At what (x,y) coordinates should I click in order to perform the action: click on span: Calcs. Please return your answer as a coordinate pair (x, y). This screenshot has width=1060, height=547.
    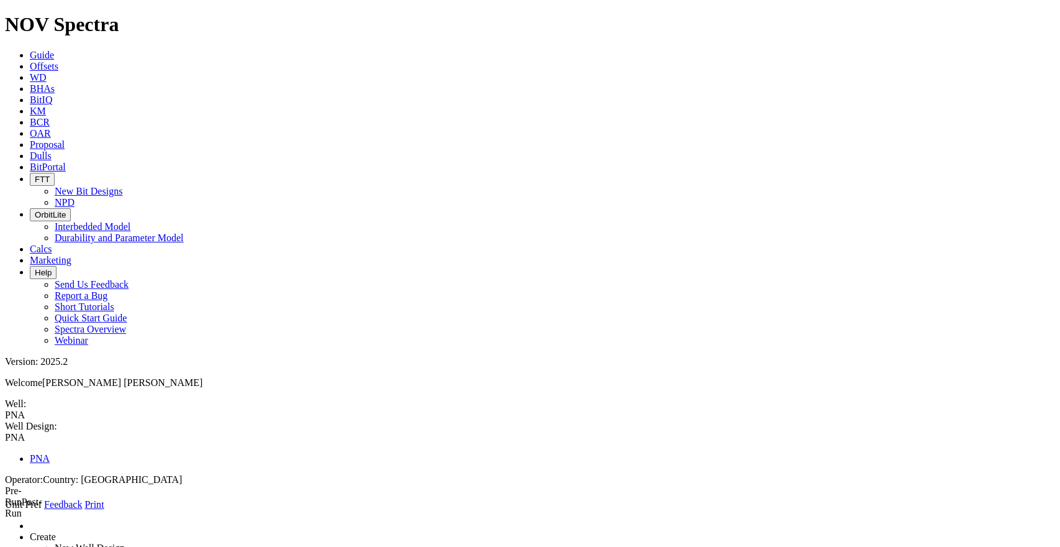
    Looking at the image, I should click on (41, 248).